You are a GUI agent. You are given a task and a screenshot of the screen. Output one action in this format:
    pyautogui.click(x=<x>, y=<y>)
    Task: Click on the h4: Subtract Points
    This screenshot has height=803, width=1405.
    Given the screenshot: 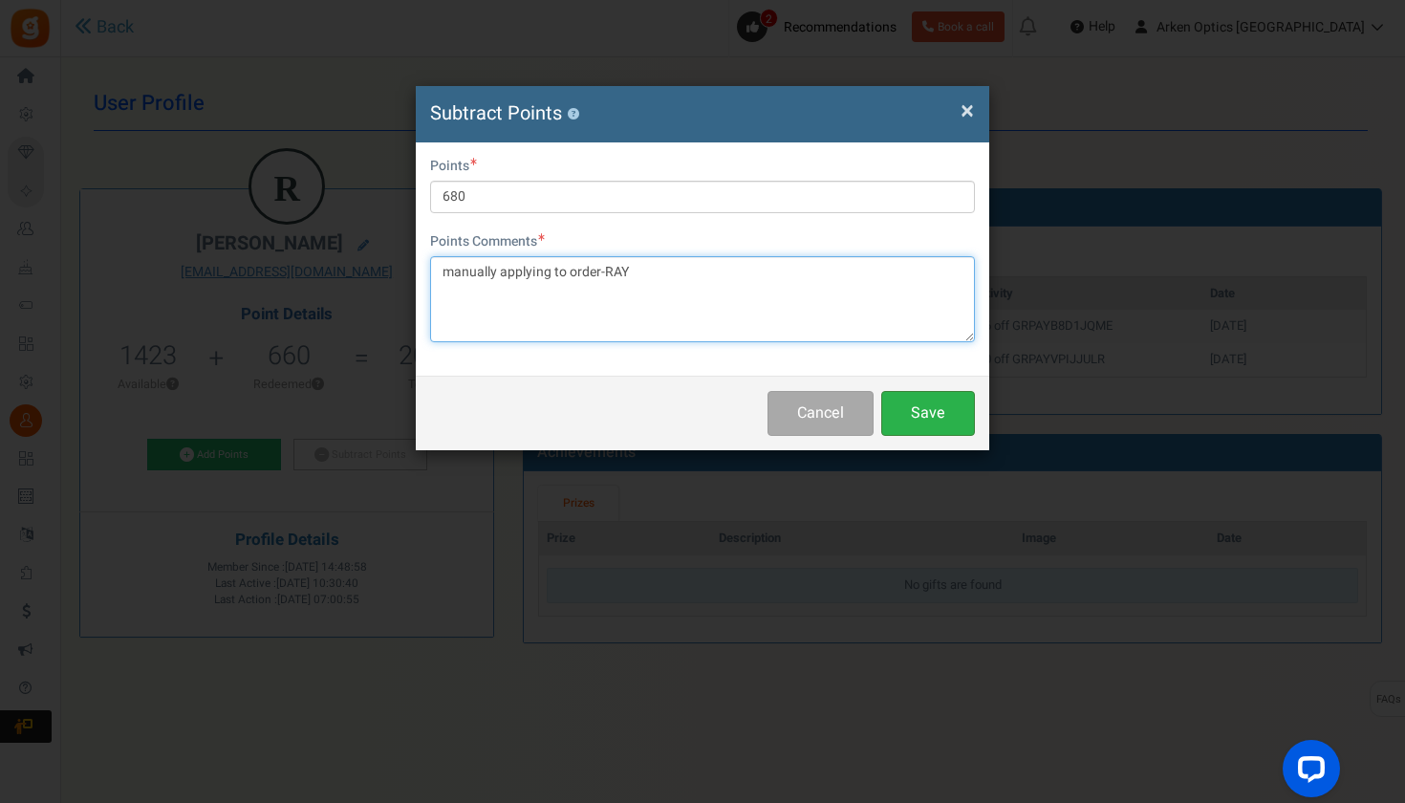 What is the action you would take?
    pyautogui.click(x=703, y=114)
    